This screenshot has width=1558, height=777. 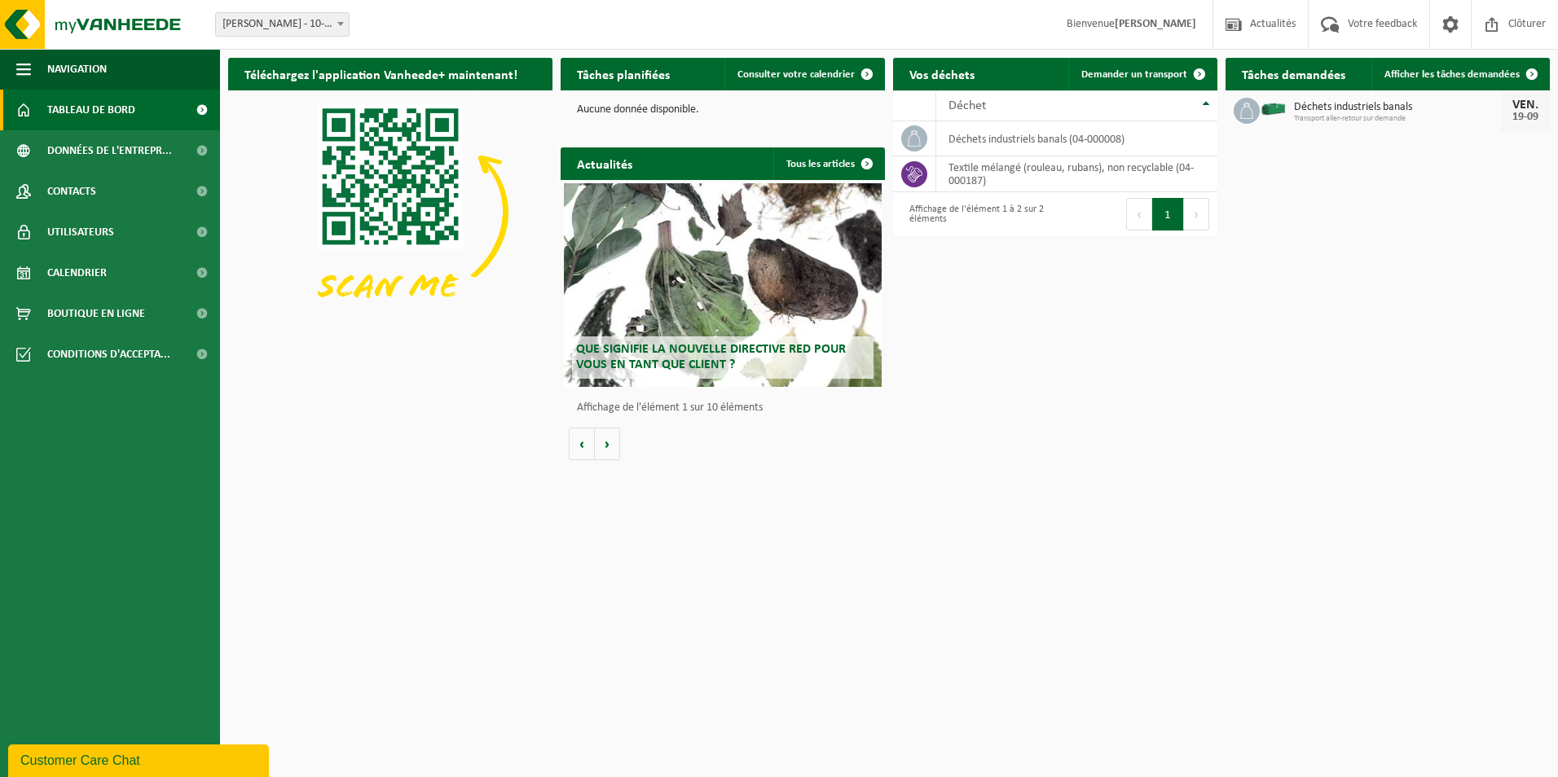 I want to click on span: Consulter votre calendrier, so click(x=796, y=74).